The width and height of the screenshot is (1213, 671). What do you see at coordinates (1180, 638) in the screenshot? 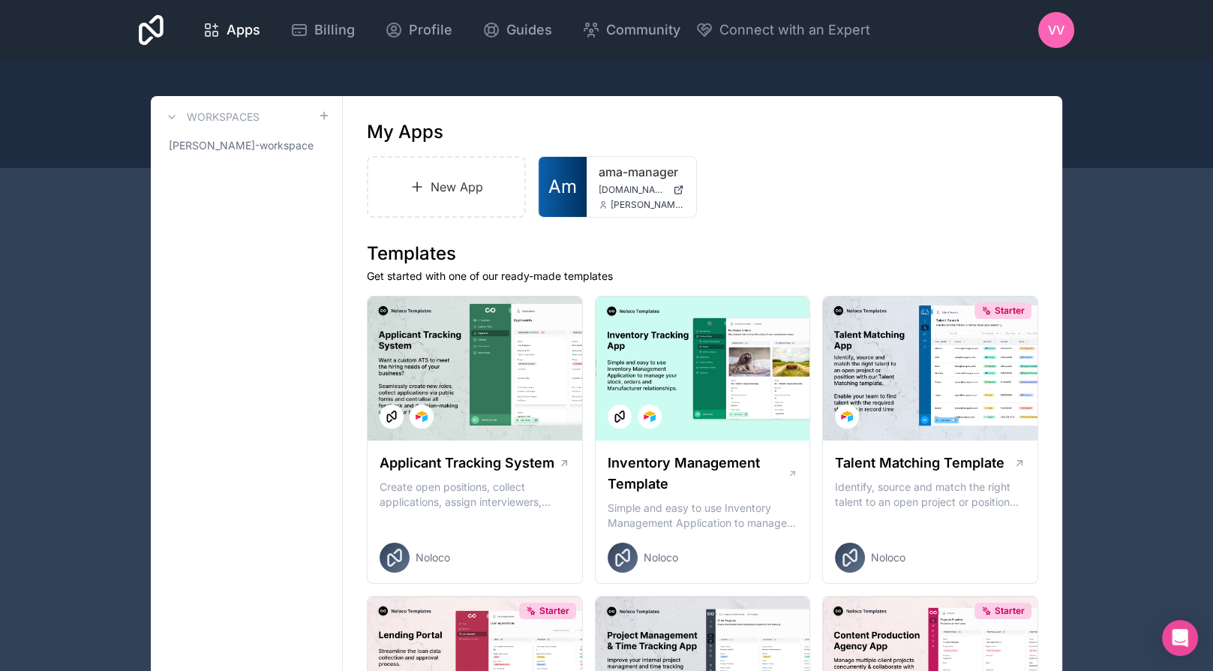
I see `div: Open Intercom Messenger` at bounding box center [1180, 638].